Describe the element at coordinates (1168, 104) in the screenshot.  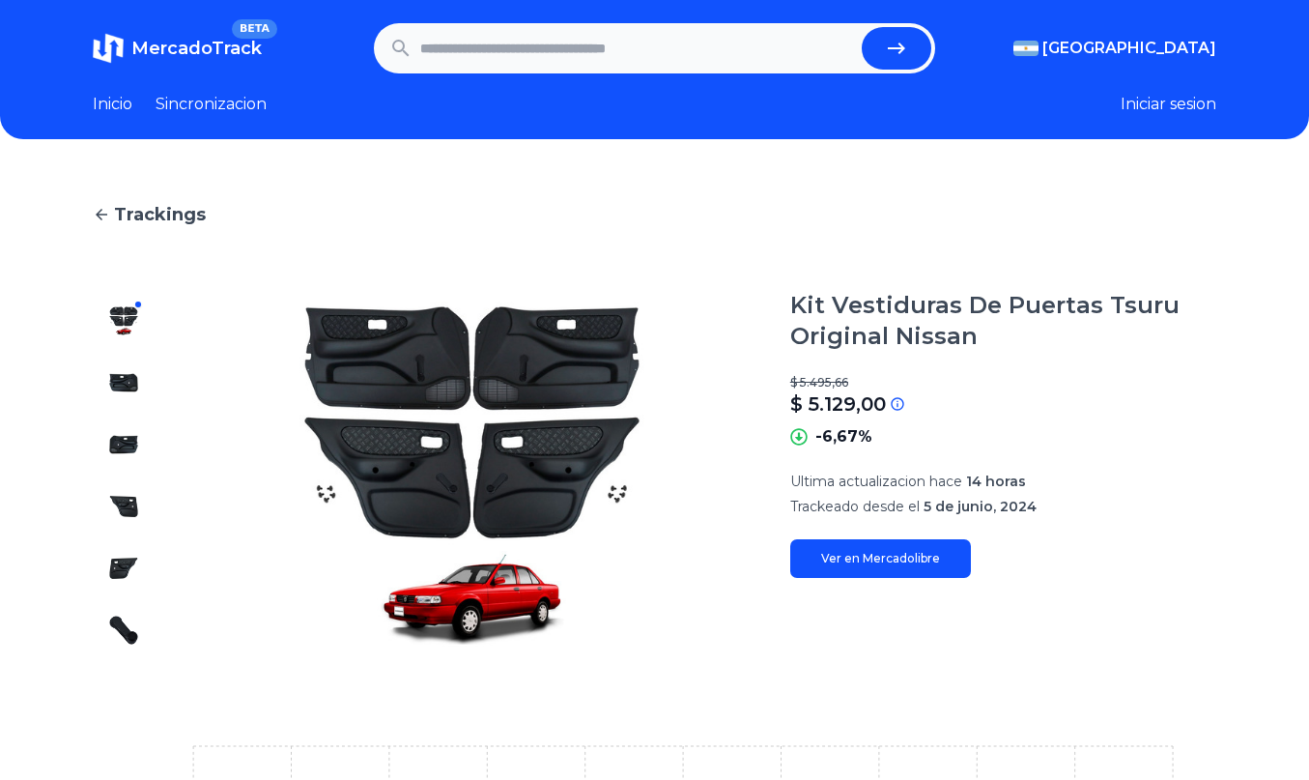
I see `button: Iniciar sesion` at that location.